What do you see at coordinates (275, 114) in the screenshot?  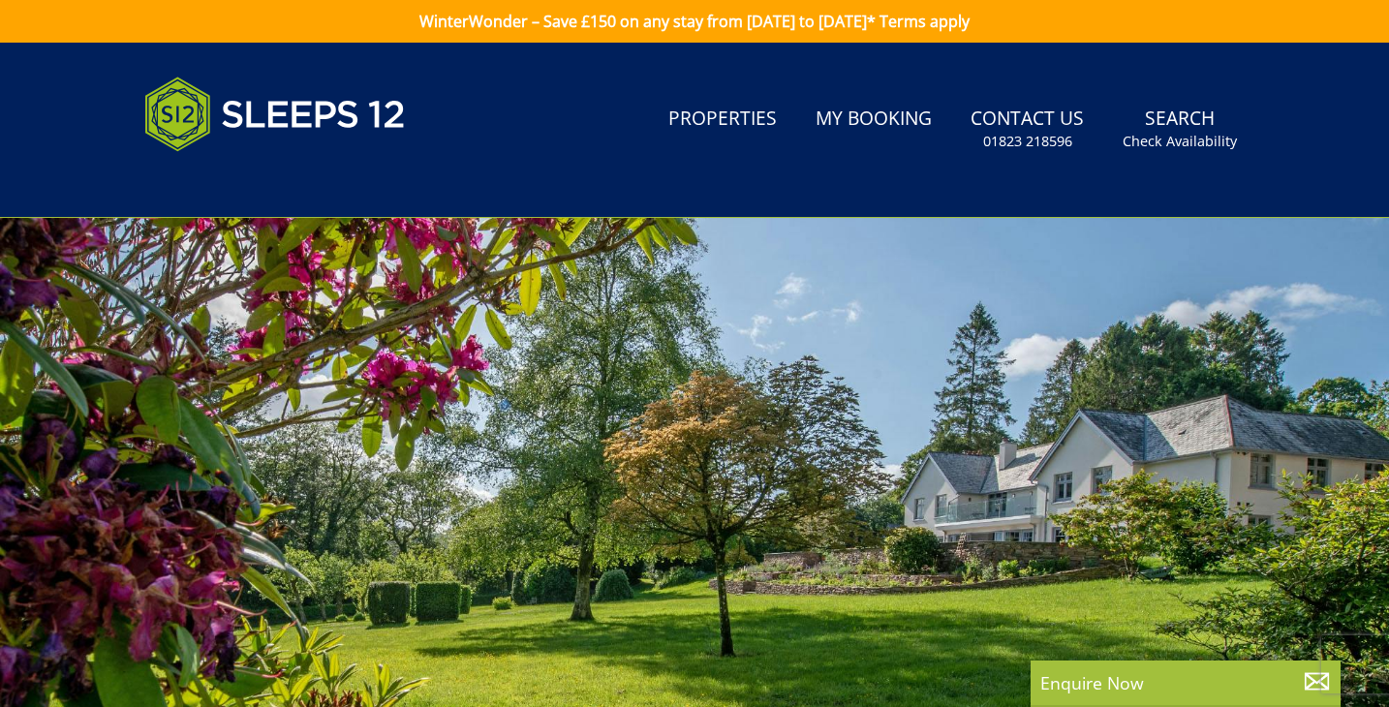 I see `img: Sleeps 12` at bounding box center [275, 114].